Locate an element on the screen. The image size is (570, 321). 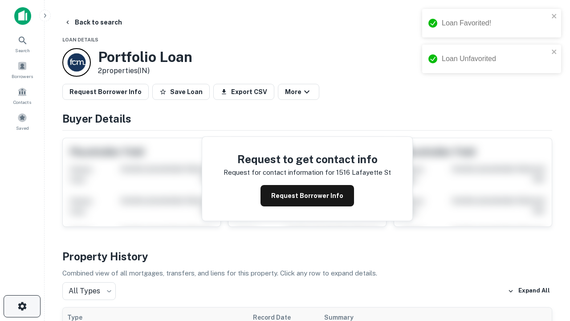
p: Combined view of all mortgages, transfers, and liens for this property. Click any row to expand d... is located at coordinates (307, 273).